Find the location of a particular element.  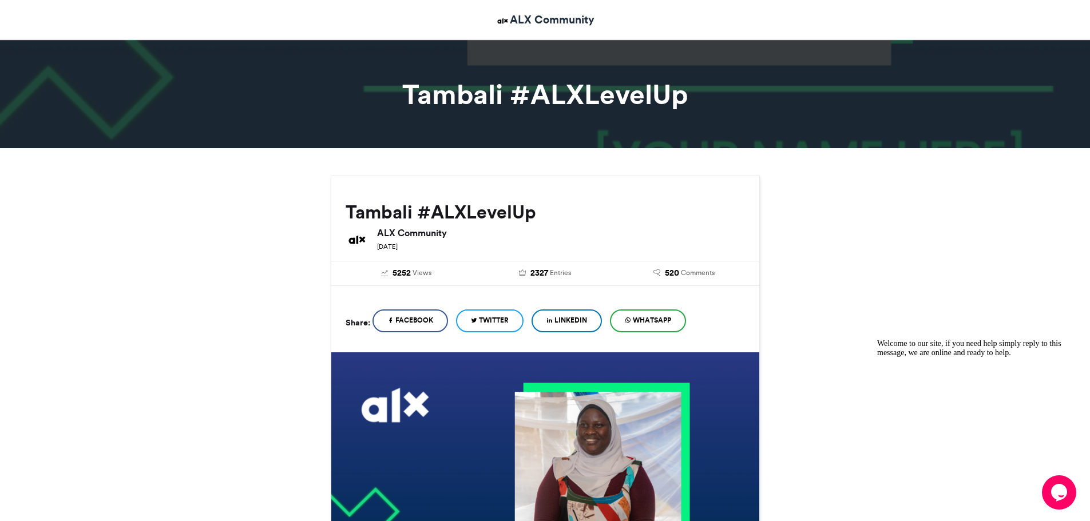

span: 2327 is located at coordinates (539, 274).